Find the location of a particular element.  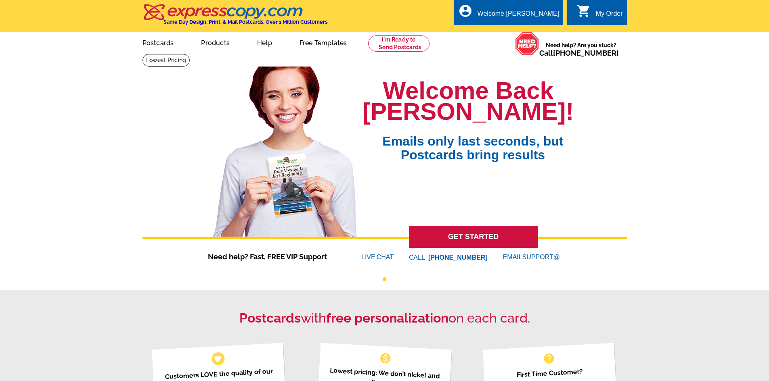

font: SUPPORT@ is located at coordinates (542, 258).